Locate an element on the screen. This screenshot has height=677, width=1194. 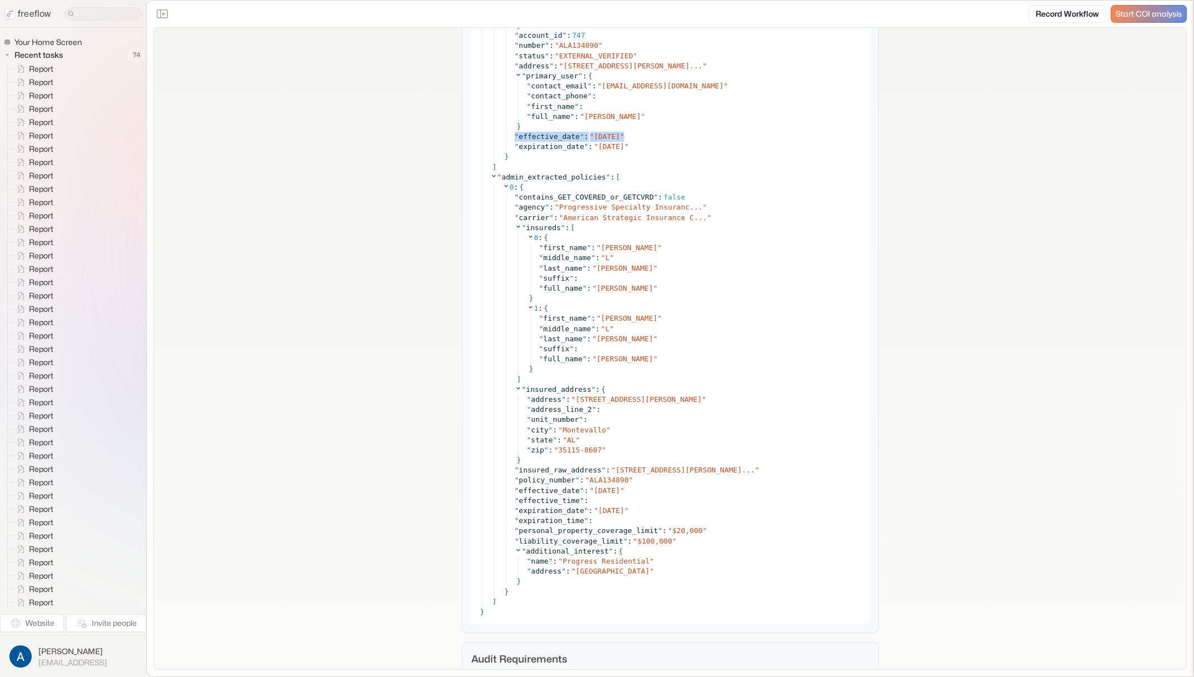
a: freeflow is located at coordinates (28, 14).